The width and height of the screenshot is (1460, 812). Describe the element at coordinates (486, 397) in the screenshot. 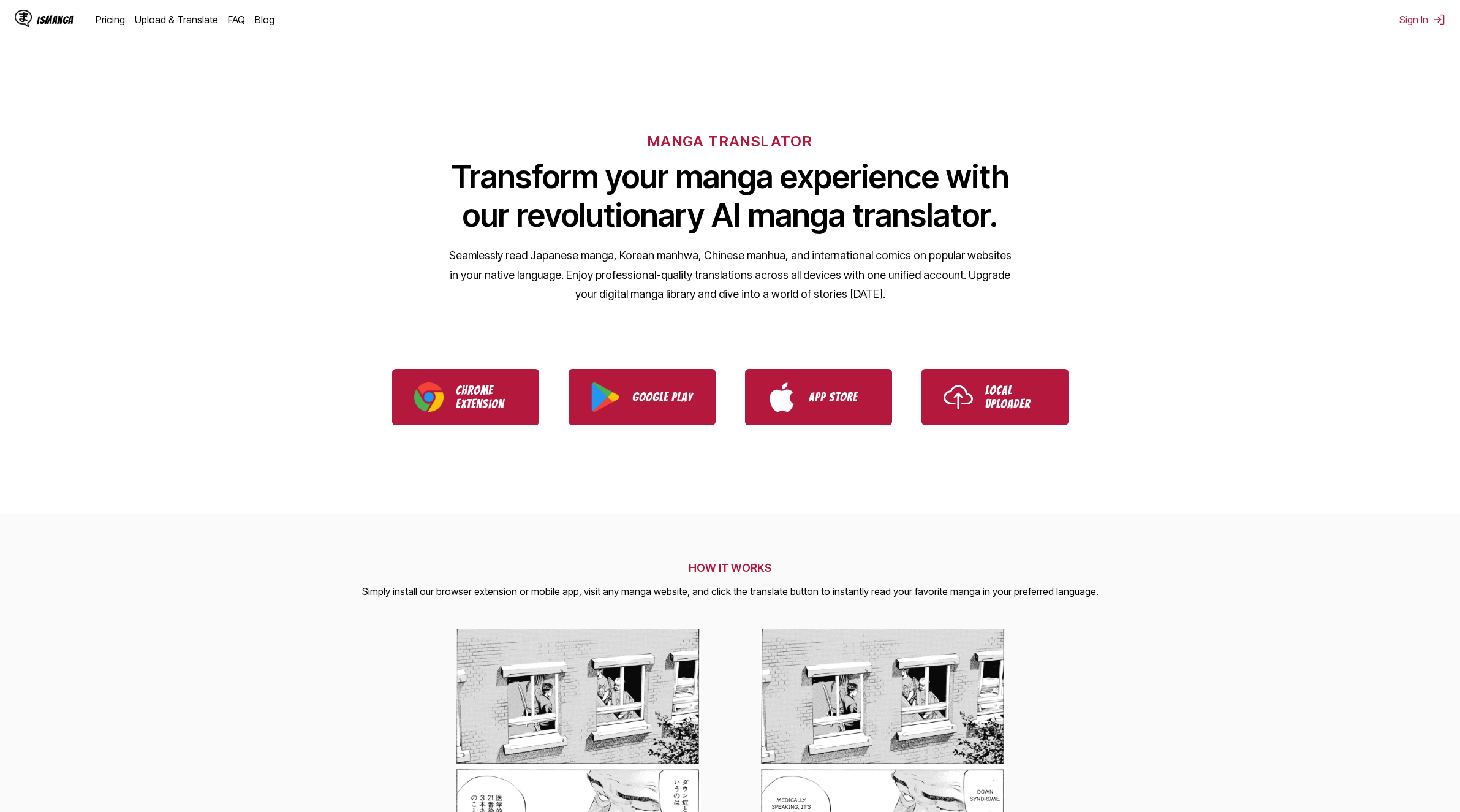

I see `p: Chrome Extension` at that location.